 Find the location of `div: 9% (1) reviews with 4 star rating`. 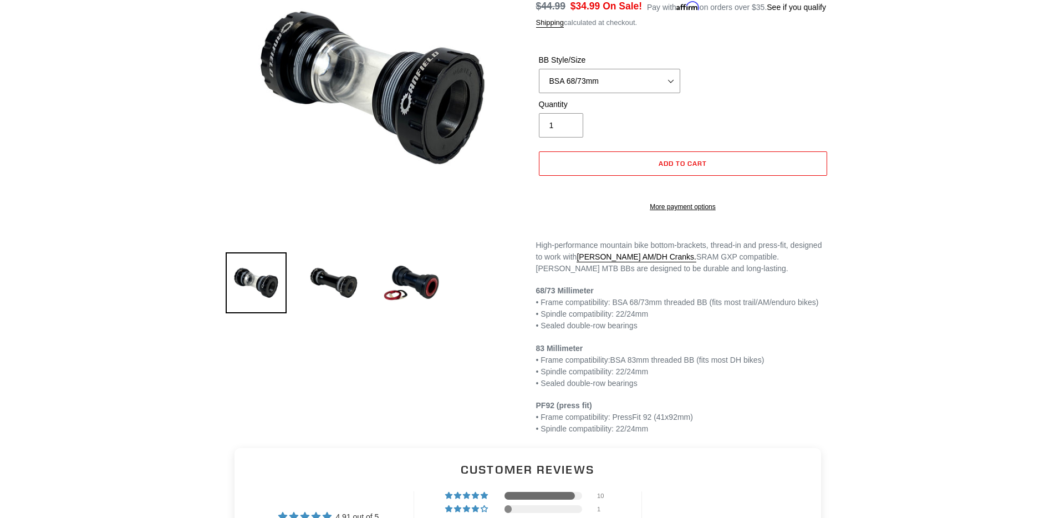

div: 9% (1) reviews with 4 star rating is located at coordinates (467, 509).